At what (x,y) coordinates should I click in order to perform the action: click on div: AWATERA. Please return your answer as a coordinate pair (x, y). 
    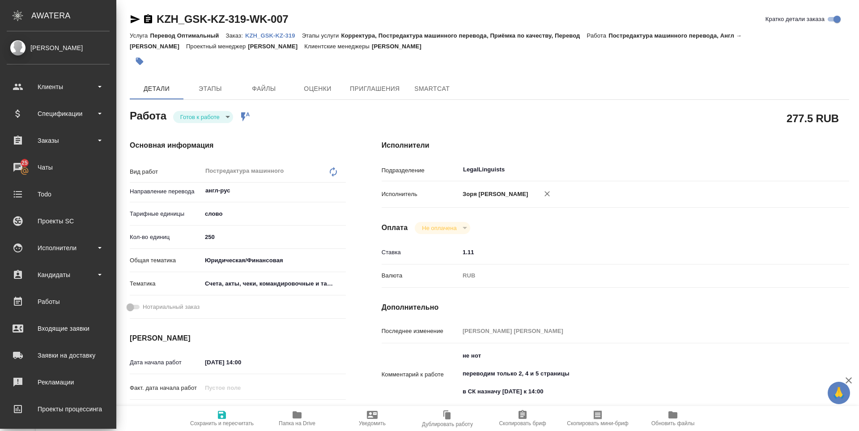
    Looking at the image, I should click on (74, 16).